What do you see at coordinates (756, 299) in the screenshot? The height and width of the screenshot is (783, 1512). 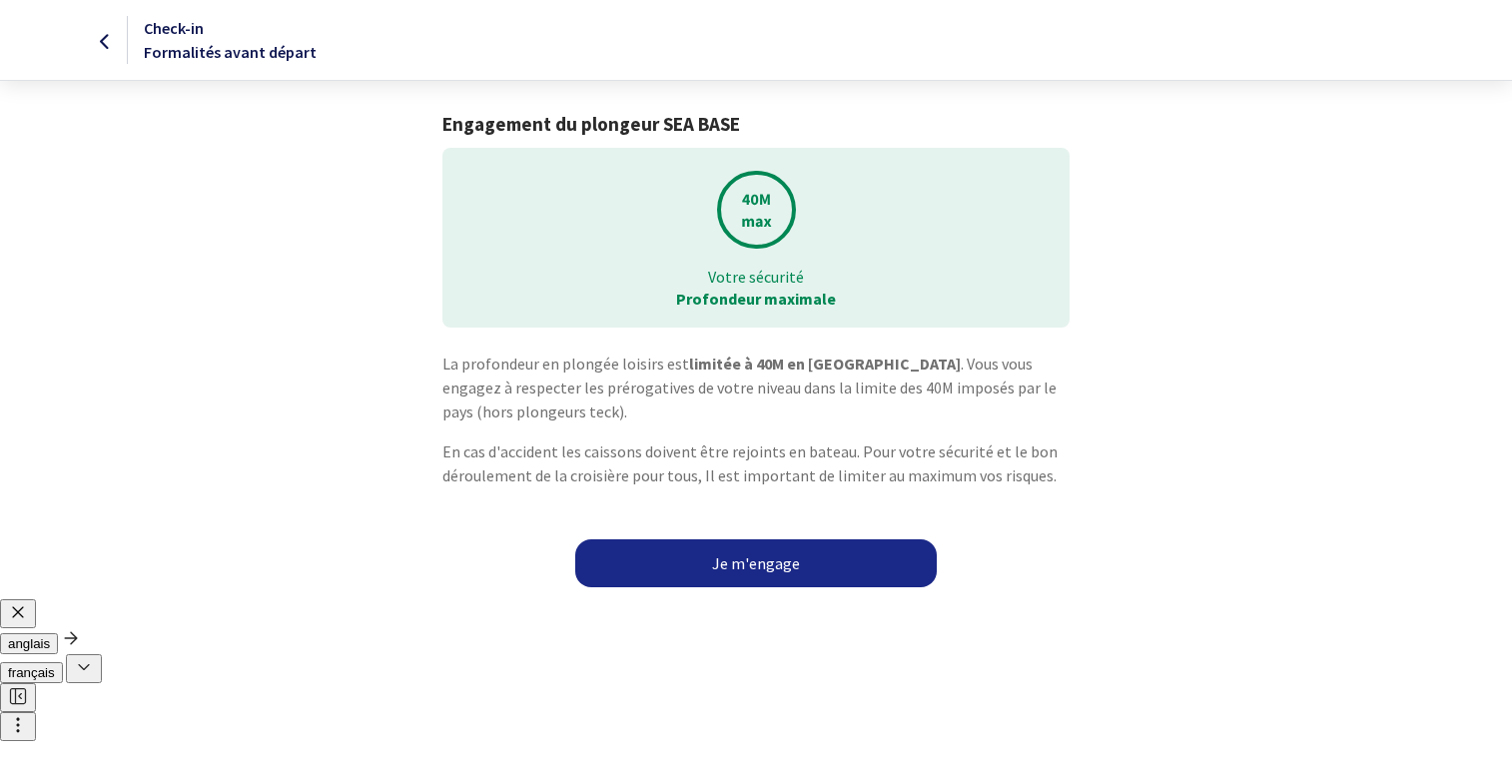 I see `strong: Profondeur maximale` at bounding box center [756, 299].